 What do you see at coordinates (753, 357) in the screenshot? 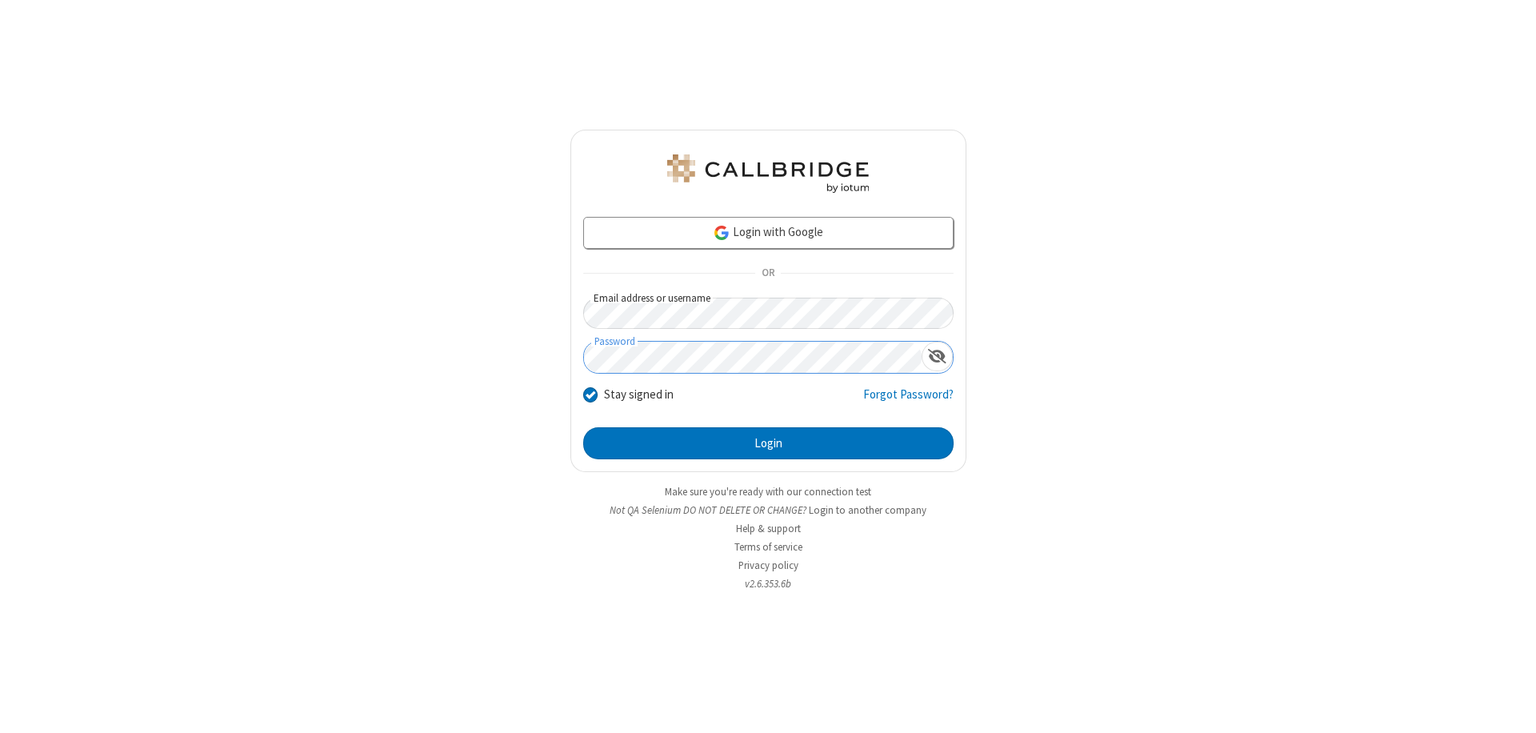
I see `input: Password` at bounding box center [753, 357].